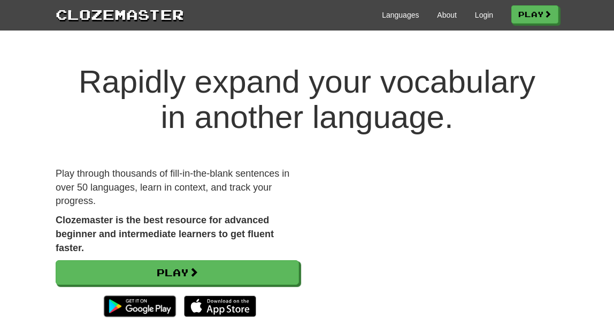 This screenshot has height=325, width=614. Describe the element at coordinates (140, 306) in the screenshot. I see `img: Get it on Google Play` at that location.